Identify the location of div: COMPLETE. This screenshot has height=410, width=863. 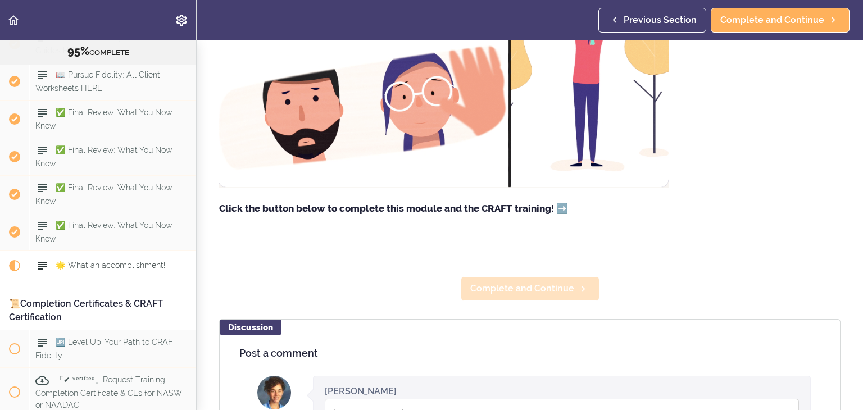
(98, 52).